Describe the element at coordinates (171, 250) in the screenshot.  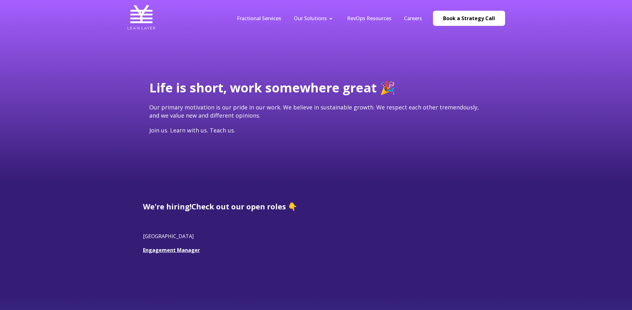
I see `a: Engagement Manager` at that location.